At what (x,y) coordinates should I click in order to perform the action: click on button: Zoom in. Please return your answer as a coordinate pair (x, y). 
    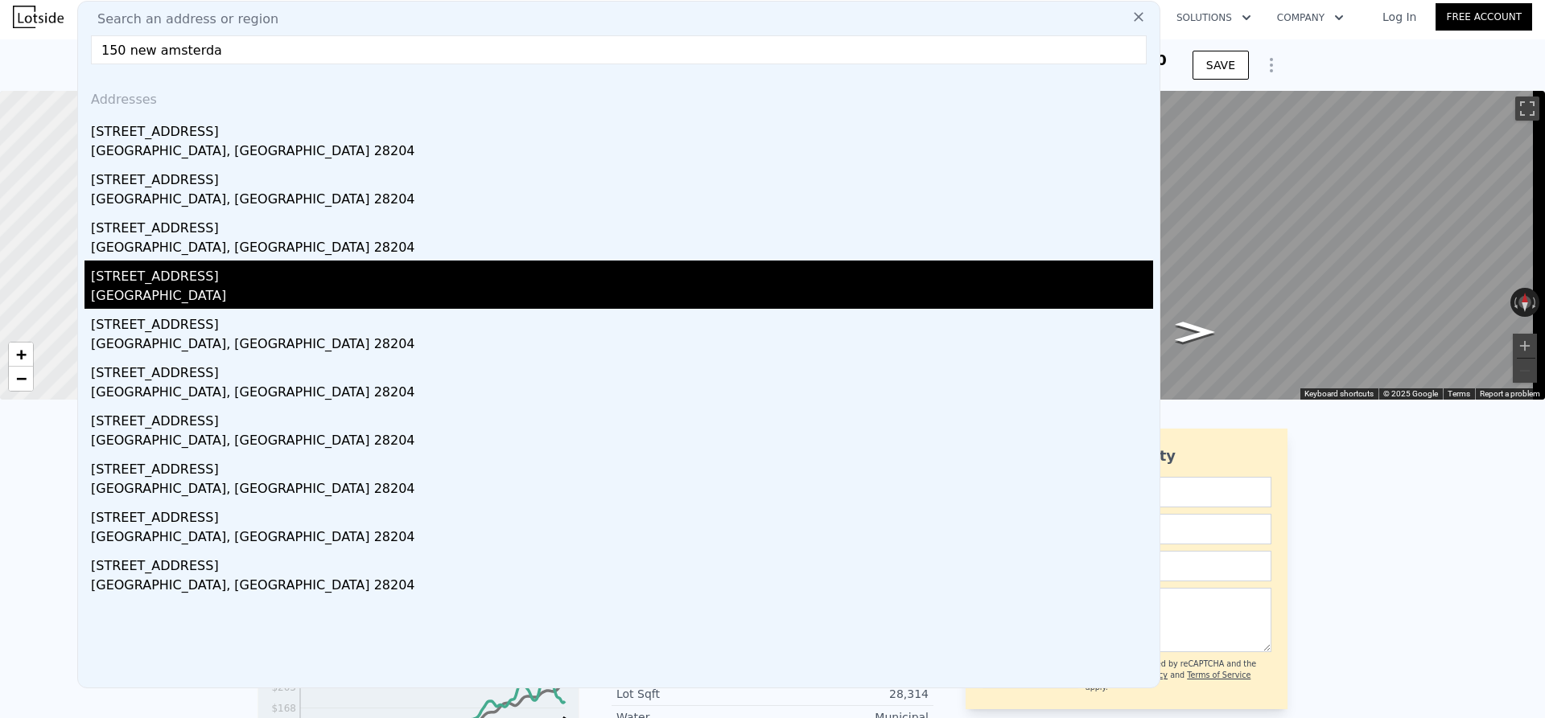
    Looking at the image, I should click on (1525, 346).